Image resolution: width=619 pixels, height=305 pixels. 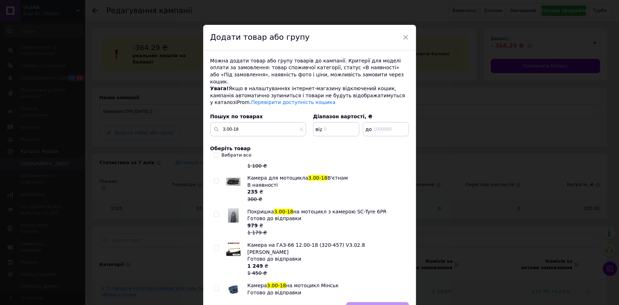 I want to click on span: Діапазон вартості, ₴, so click(x=343, y=116).